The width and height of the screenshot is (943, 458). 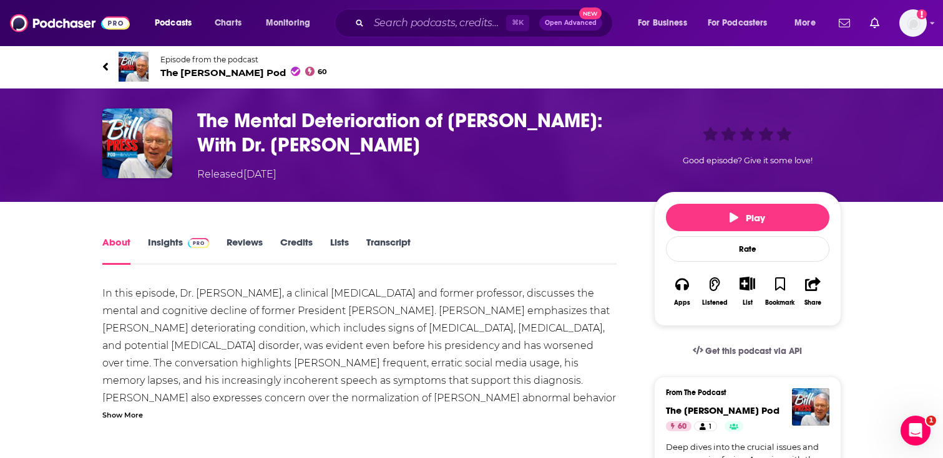 I want to click on button: Share, so click(x=812, y=291).